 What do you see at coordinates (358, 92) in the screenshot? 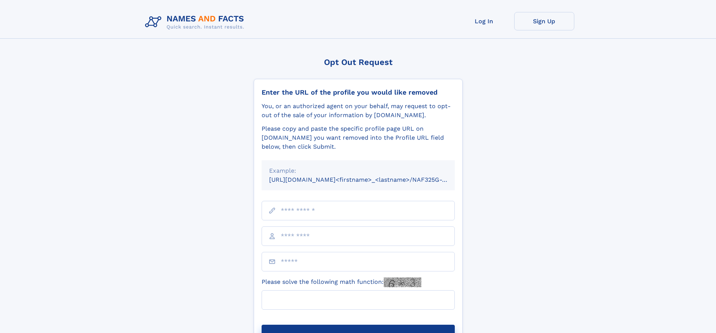
I see `div: Enter the URL of the profile you would like removed` at bounding box center [358, 92].